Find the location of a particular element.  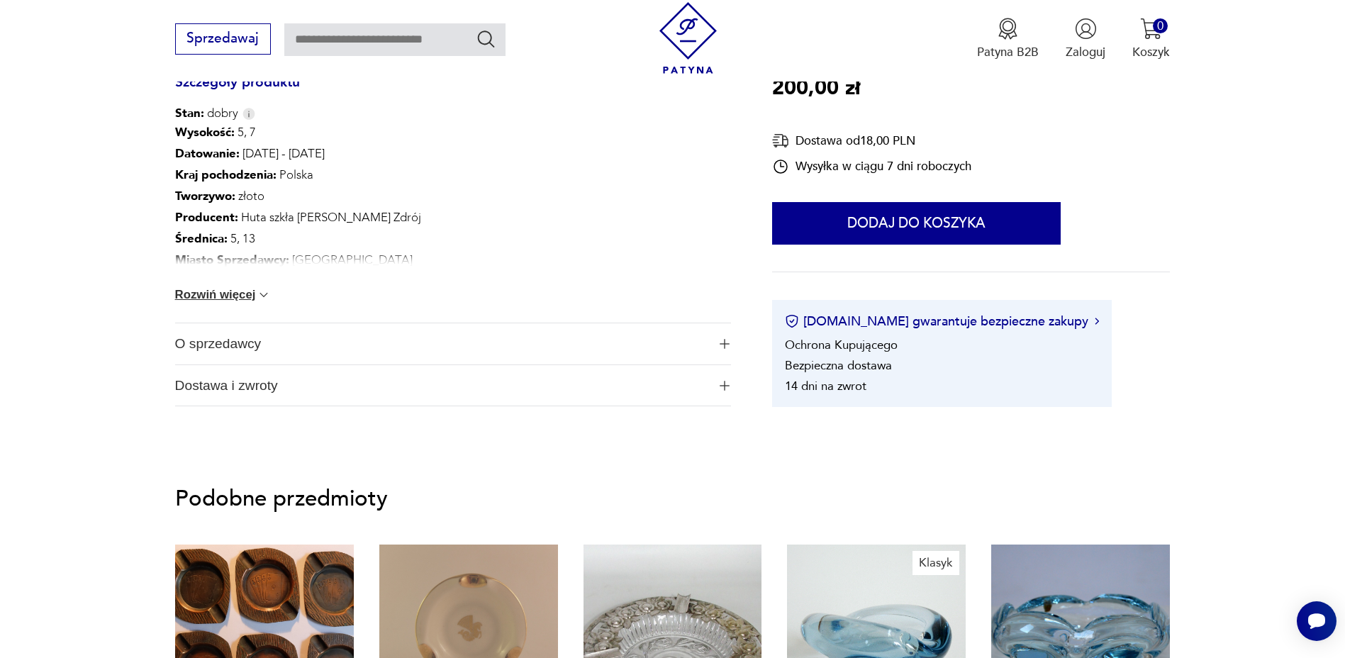

b: Stan: is located at coordinates (189, 113).